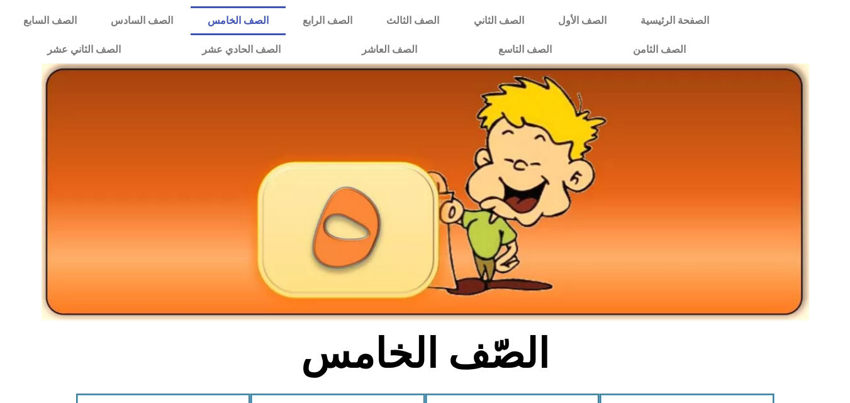  What do you see at coordinates (675, 21) in the screenshot?
I see `a: الصفحة الرئيسية` at bounding box center [675, 21].